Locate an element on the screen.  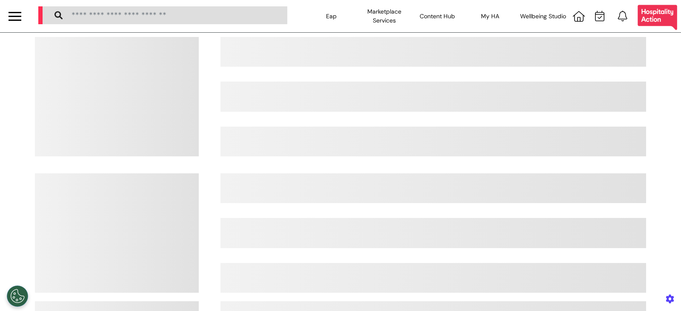
div: My HA is located at coordinates (490, 16).